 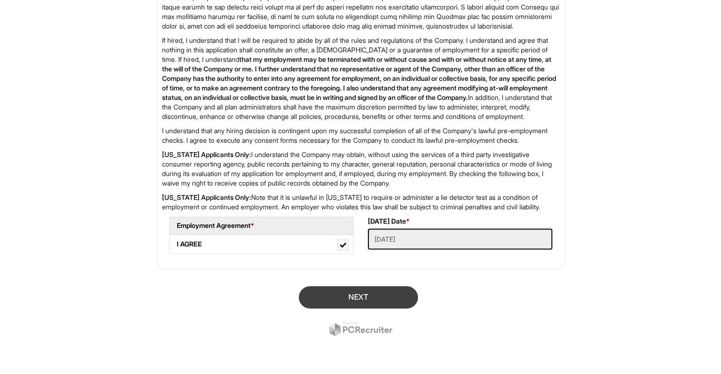 I want to click on button: Next, so click(x=358, y=297).